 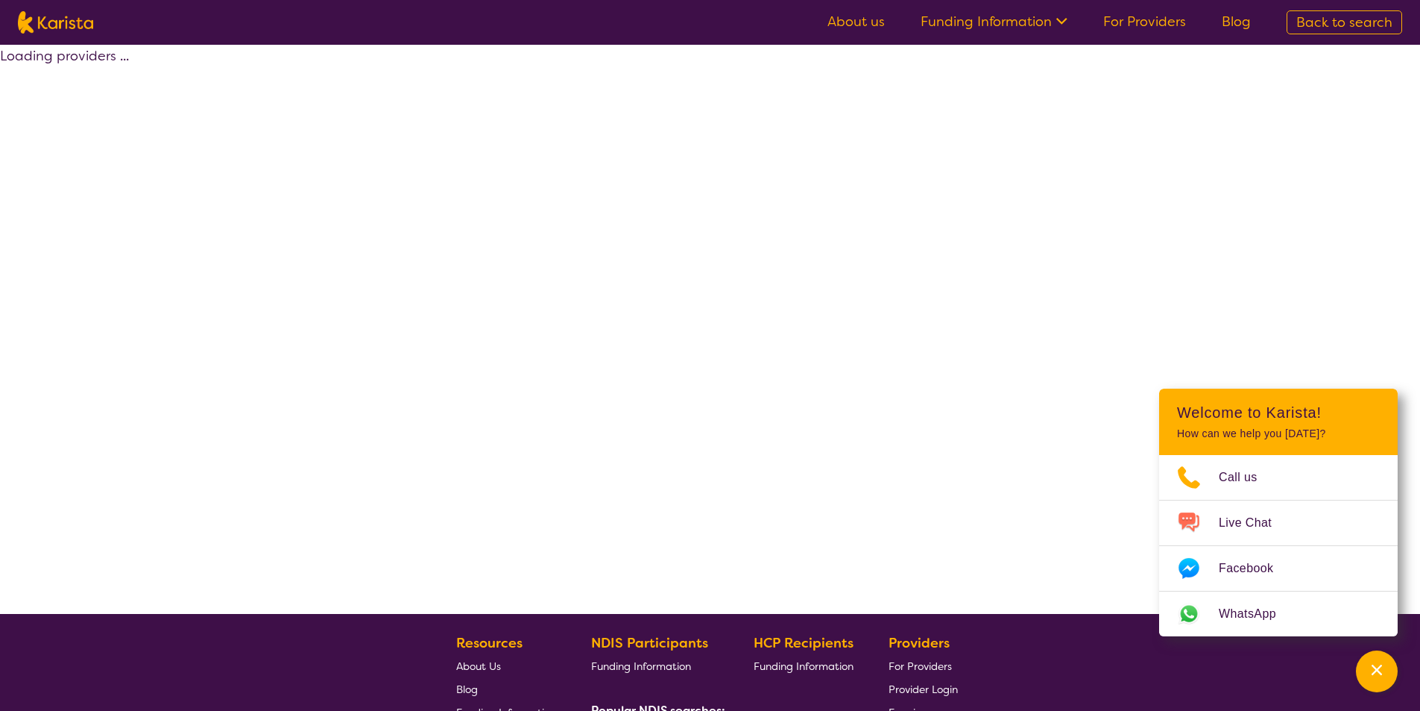 I want to click on span: Blog, so click(x=467, y=689).